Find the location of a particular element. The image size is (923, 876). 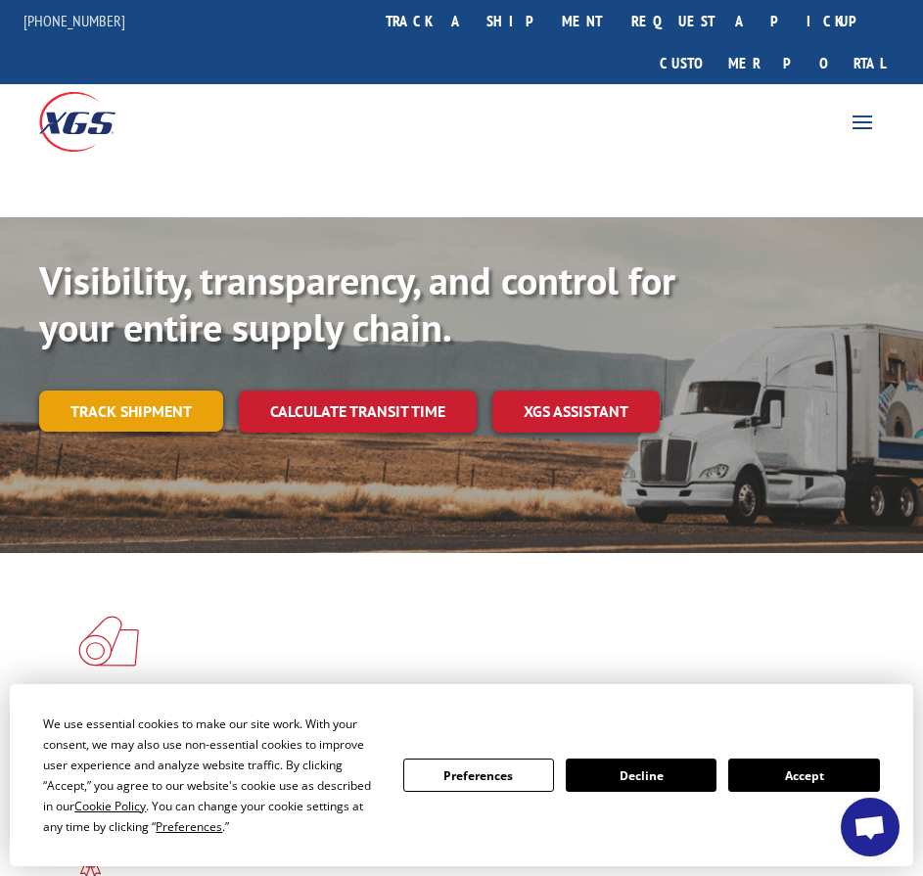

button: Decline is located at coordinates (641, 775).